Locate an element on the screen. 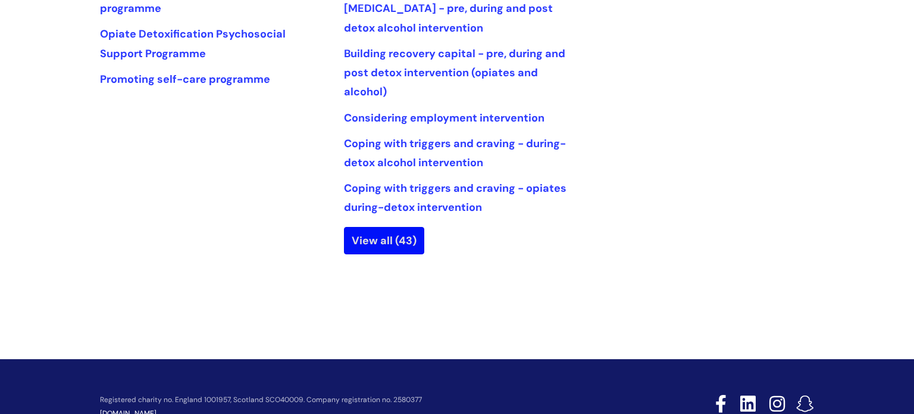 The width and height of the screenshot is (914, 414). a: View all (43) is located at coordinates (384, 240).